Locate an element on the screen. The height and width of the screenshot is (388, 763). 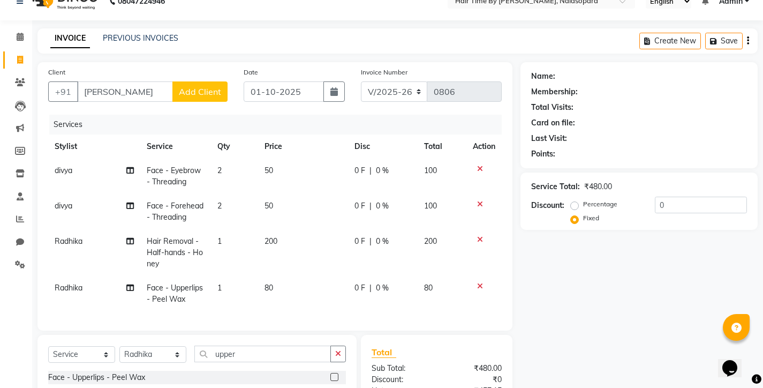
button: Add Client is located at coordinates (200, 92).